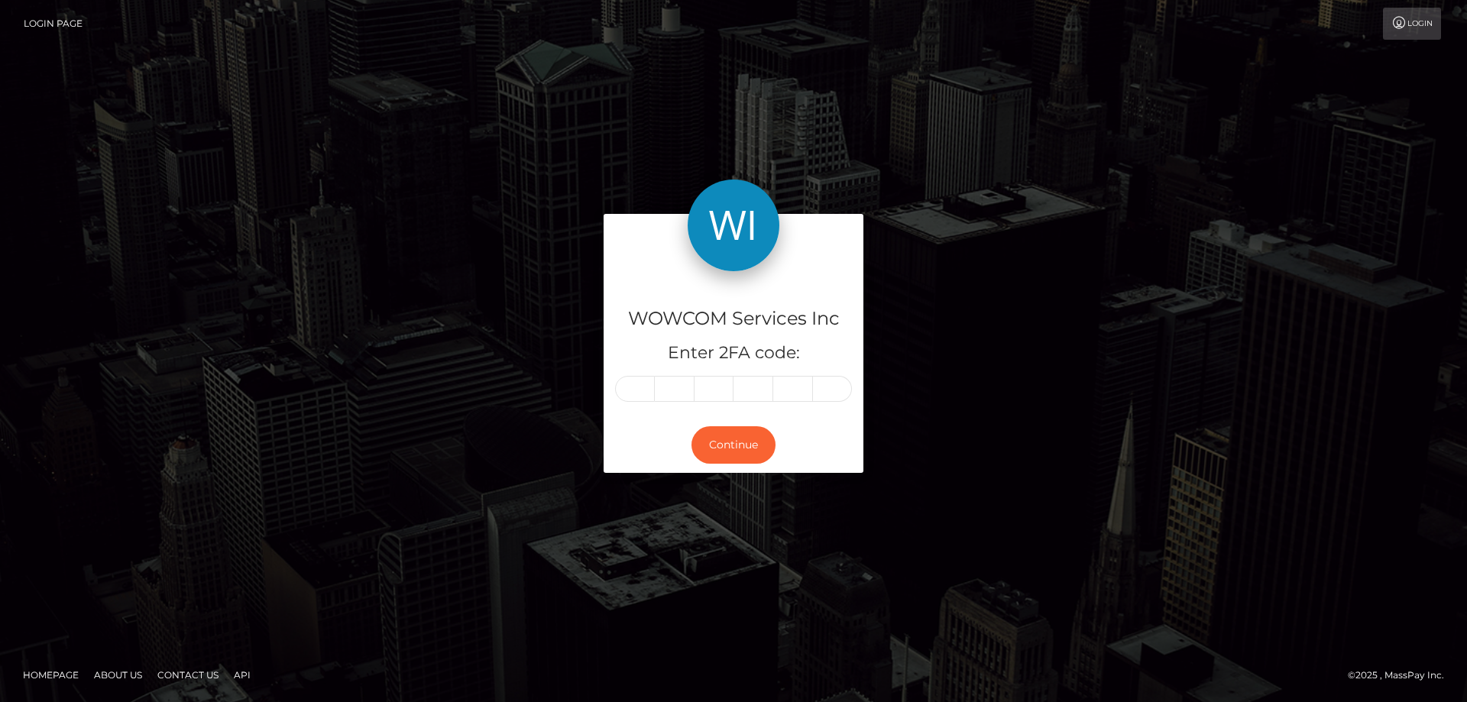 Image resolution: width=1467 pixels, height=702 pixels. What do you see at coordinates (734, 319) in the screenshot?
I see `h4: WOWCOM Services Inc` at bounding box center [734, 319].